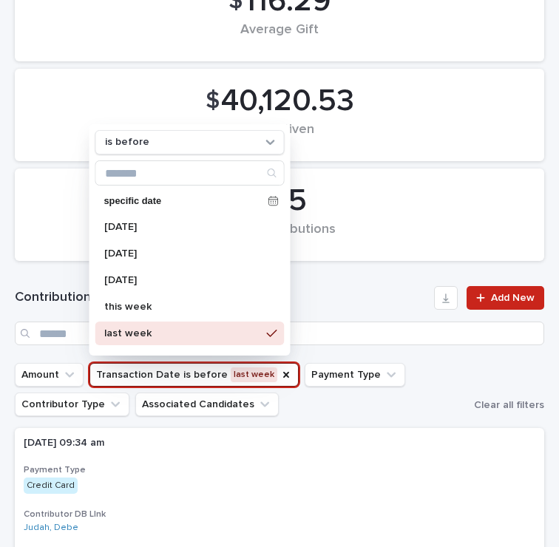  What do you see at coordinates (183, 307) in the screenshot?
I see `p: this week` at bounding box center [183, 307].